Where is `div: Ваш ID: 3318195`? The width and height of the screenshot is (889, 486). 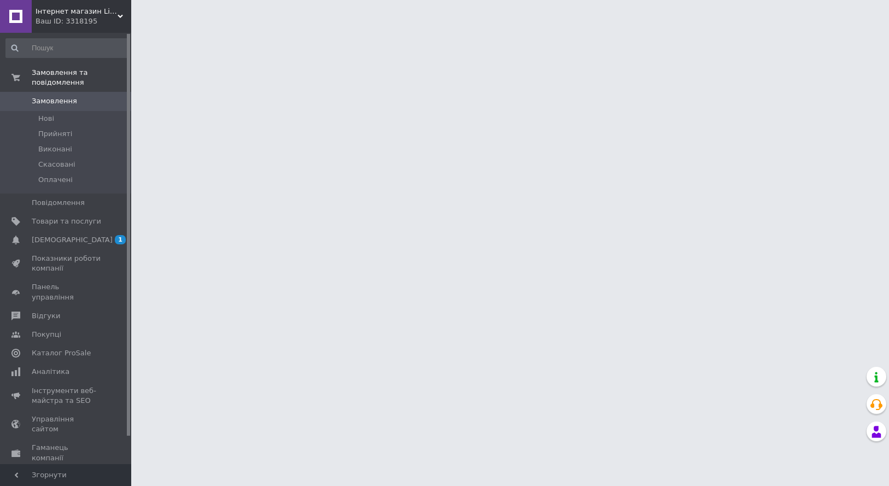 div: Ваш ID: 3318195 is located at coordinates (83, 21).